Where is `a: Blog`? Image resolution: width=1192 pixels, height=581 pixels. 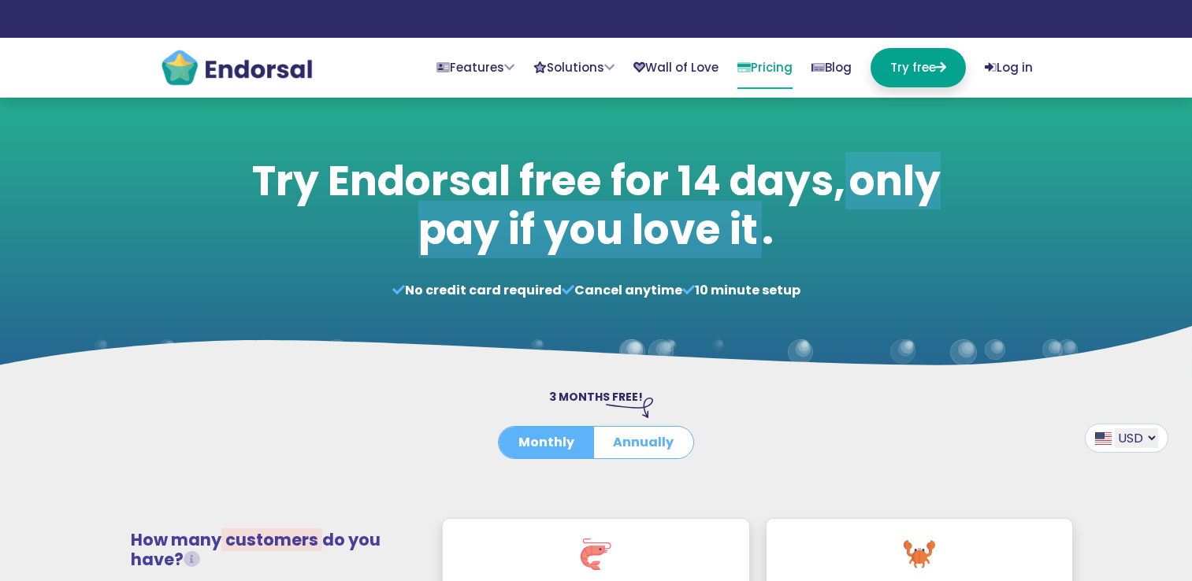
a: Blog is located at coordinates (831, 68).